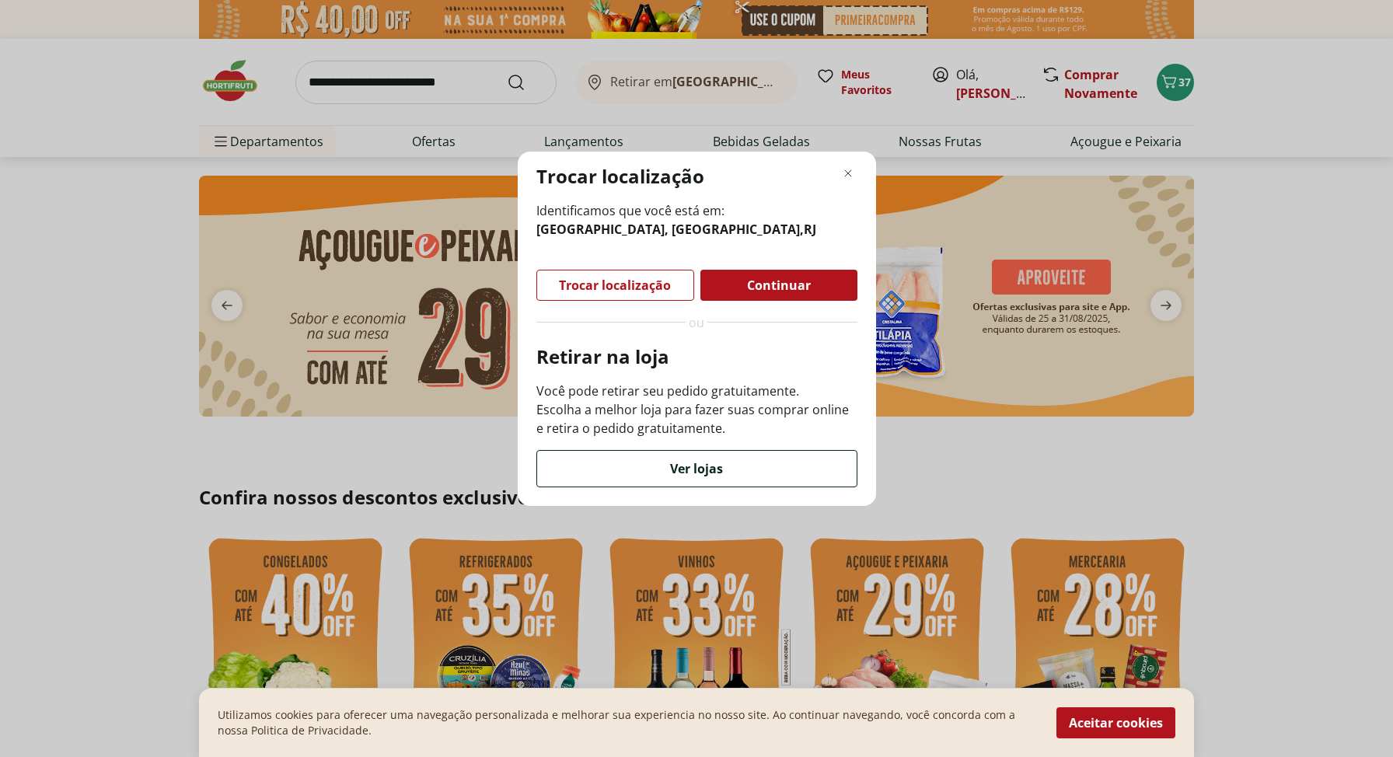  Describe the element at coordinates (696, 220) in the screenshot. I see `span: Identificamos que você está em:` at that location.